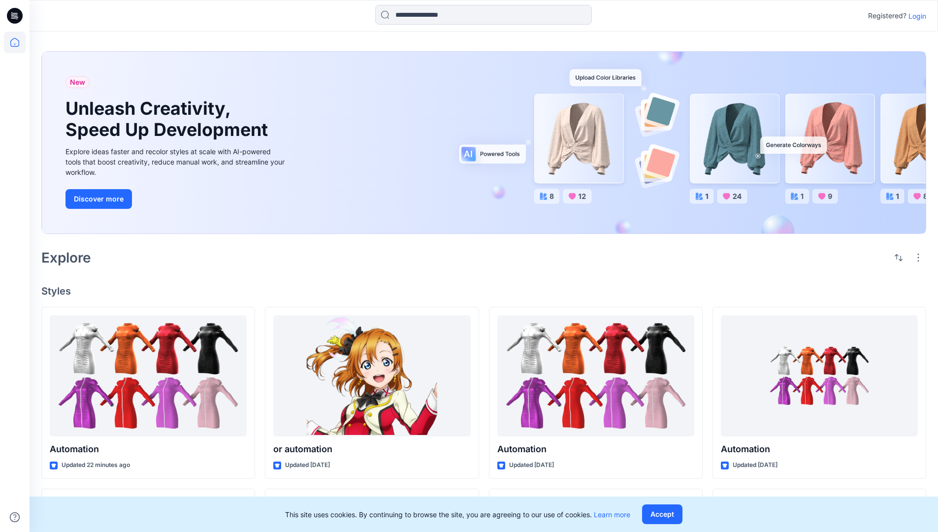 The image size is (938, 532). What do you see at coordinates (887, 16) in the screenshot?
I see `p: Registered?` at bounding box center [887, 16].